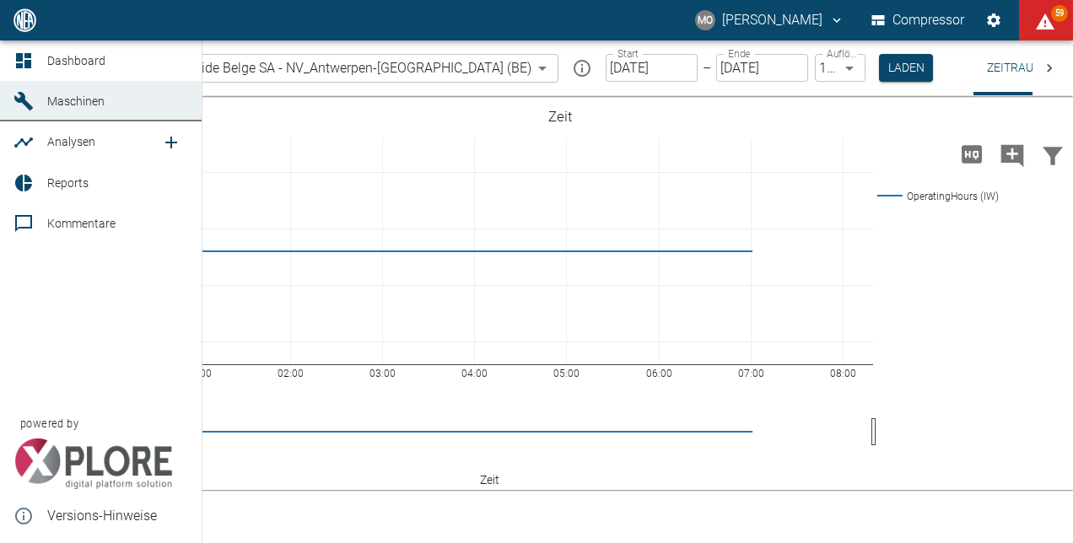 Image resolution: width=1073 pixels, height=543 pixels. Describe the element at coordinates (906, 67) in the screenshot. I see `button: Laden` at that location.